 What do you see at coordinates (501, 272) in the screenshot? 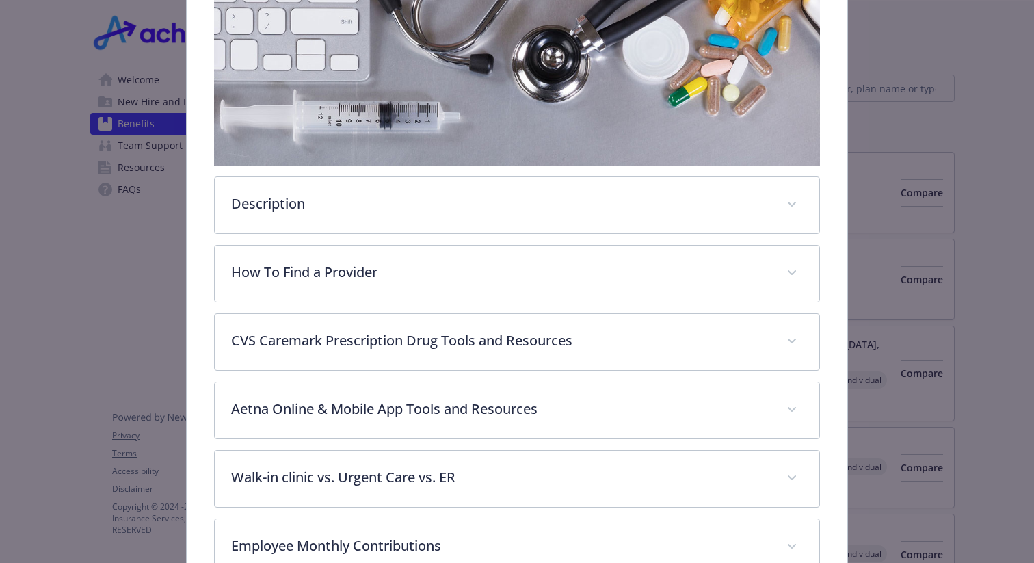
I see `p: How To Find a Provider` at bounding box center [501, 272].